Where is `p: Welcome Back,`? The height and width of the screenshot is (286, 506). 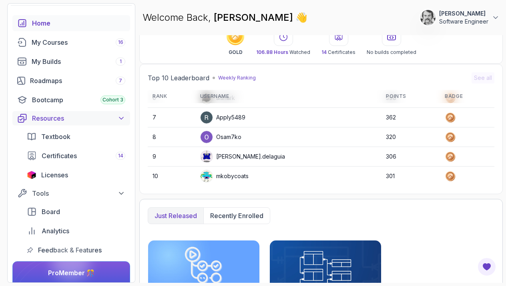
p: Welcome Back, is located at coordinates (225, 18).